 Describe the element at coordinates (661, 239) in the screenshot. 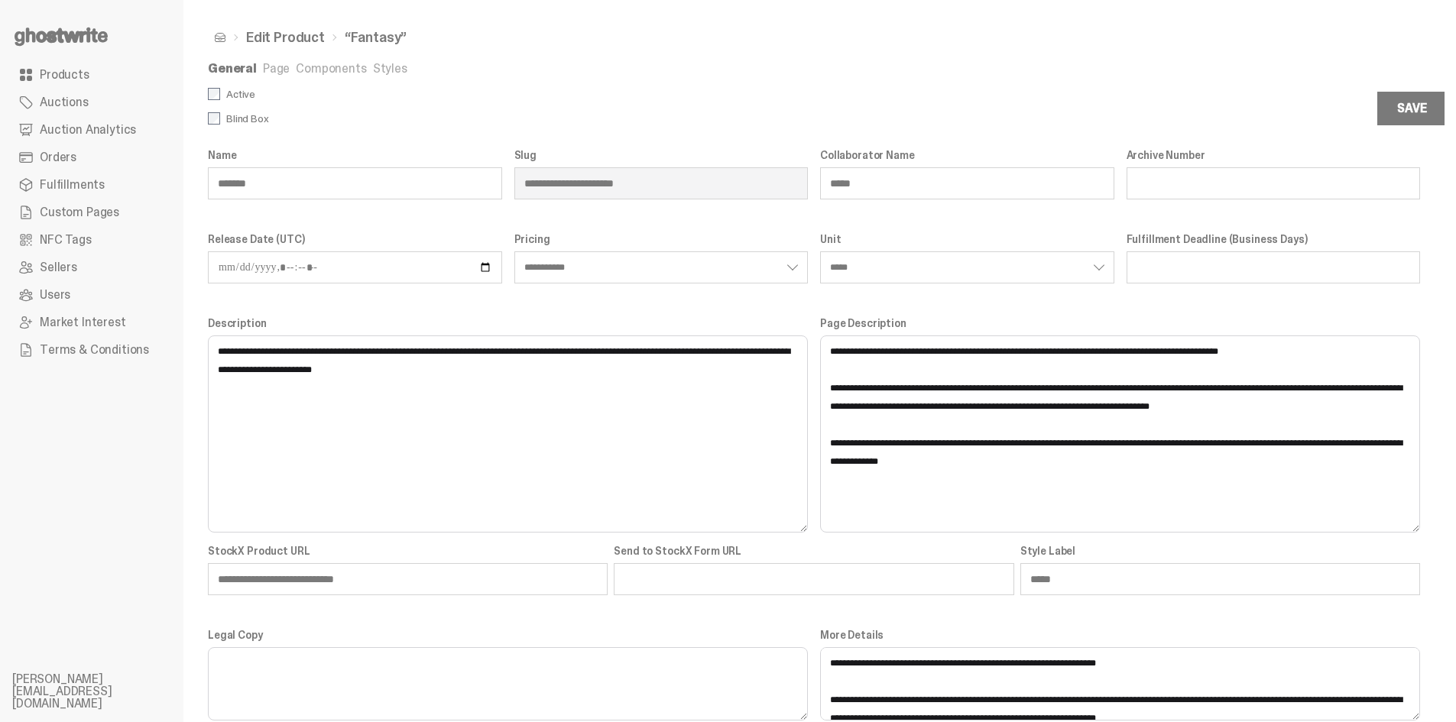

I see `label: Pricing` at that location.